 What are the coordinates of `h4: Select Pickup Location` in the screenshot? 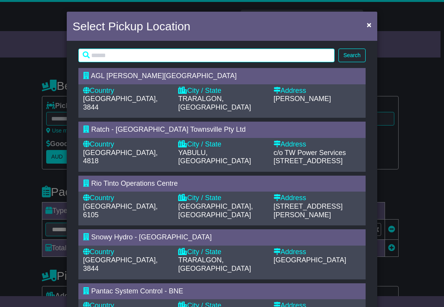 It's located at (132, 26).